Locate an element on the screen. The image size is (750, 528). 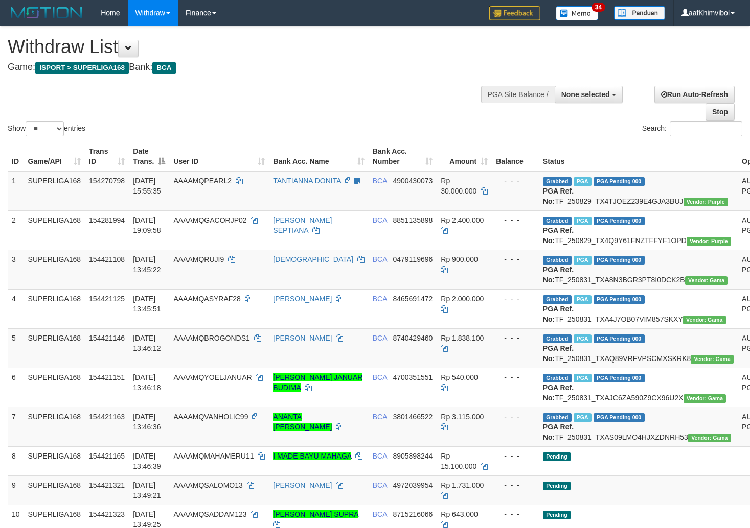
th: Amount: activate to sort column ascending is located at coordinates (464, 156).